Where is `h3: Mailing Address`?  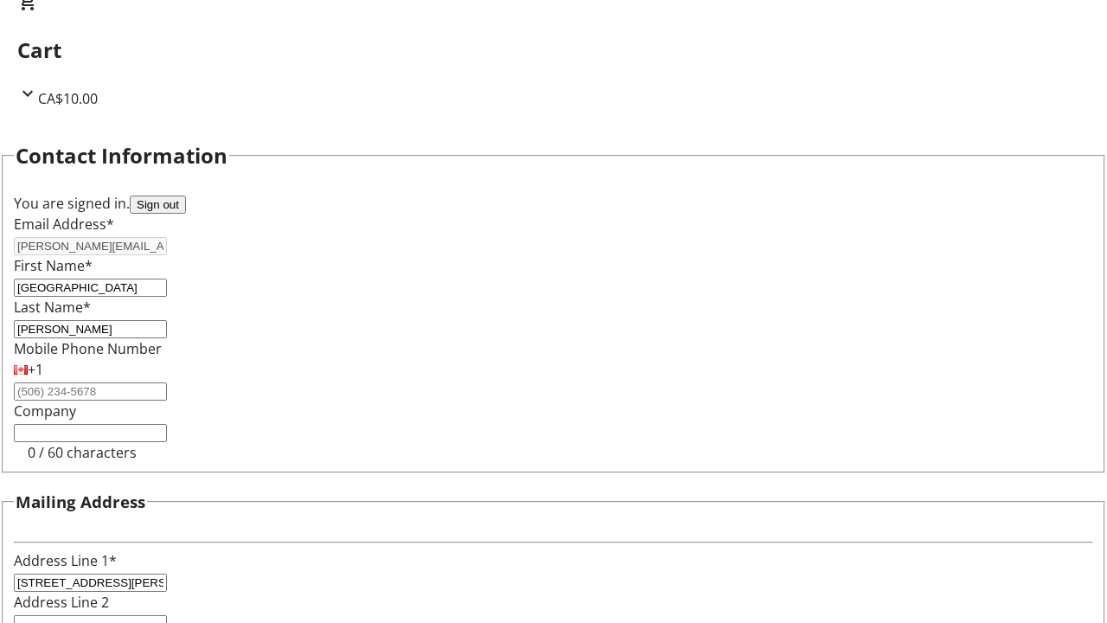 h3: Mailing Address is located at coordinates (80, 501).